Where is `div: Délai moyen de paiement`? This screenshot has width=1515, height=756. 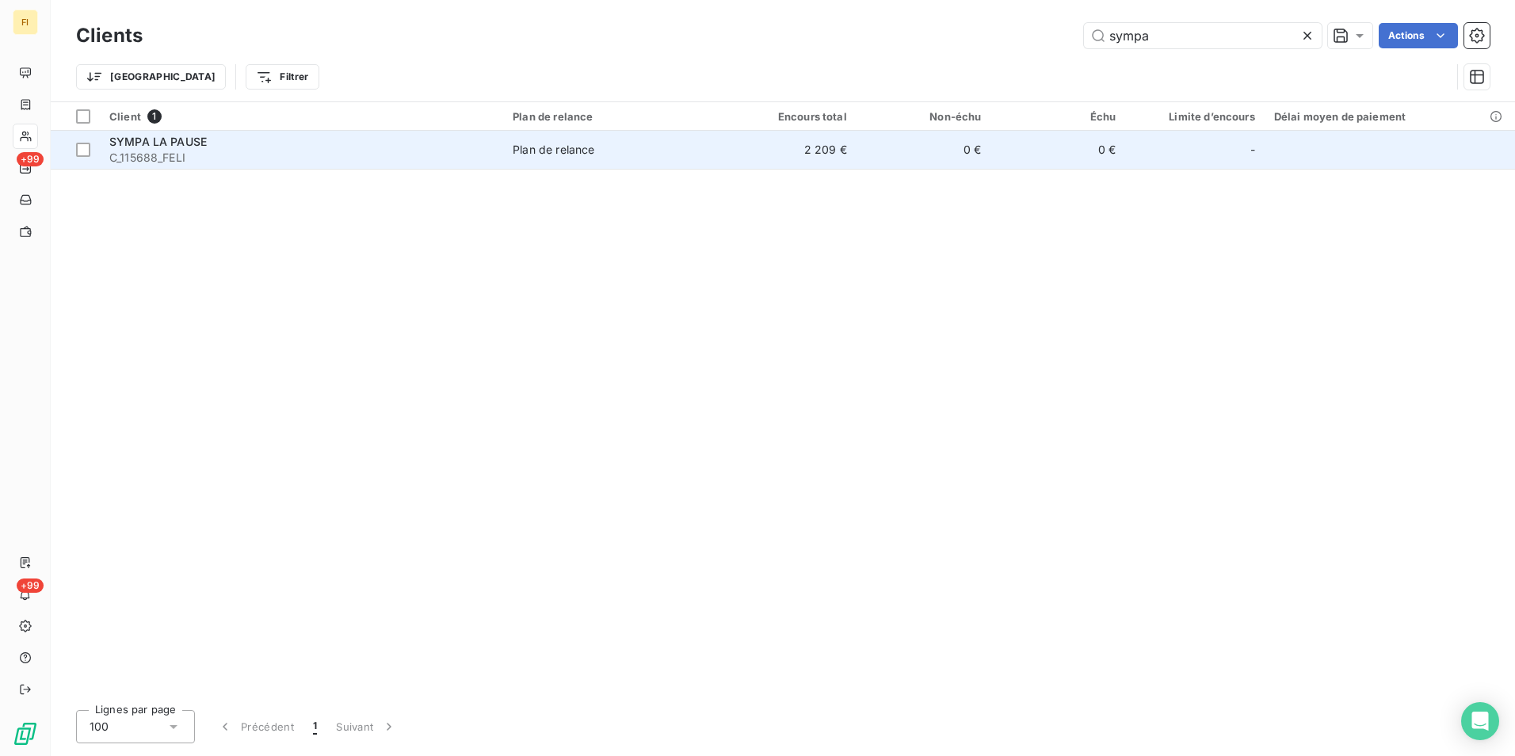 div: Délai moyen de paiement is located at coordinates (1390, 116).